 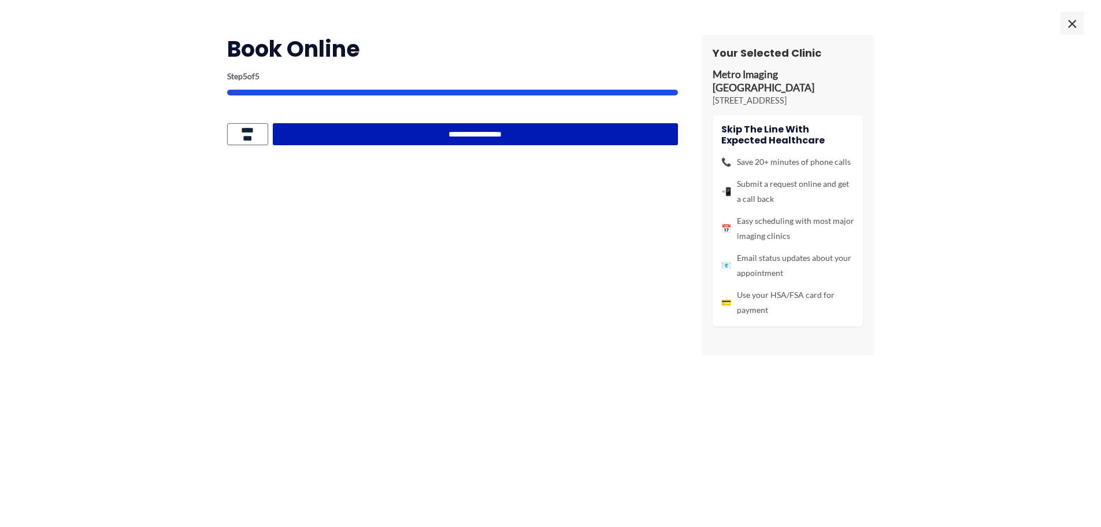 I want to click on h4: Skip the line with Expected Healthcare, so click(x=788, y=135).